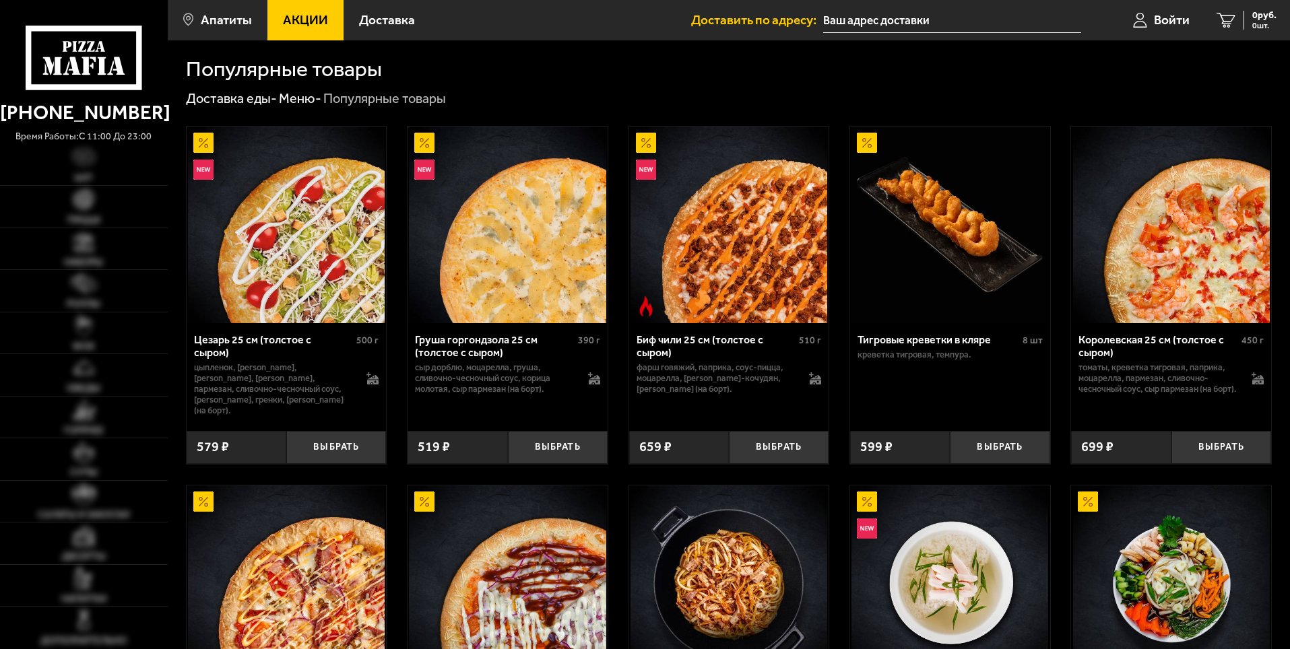 Image resolution: width=1290 pixels, height=649 pixels. Describe the element at coordinates (1171, 225) in the screenshot. I see `a: Королевская 25 см (толстое с сыром)` at that location.